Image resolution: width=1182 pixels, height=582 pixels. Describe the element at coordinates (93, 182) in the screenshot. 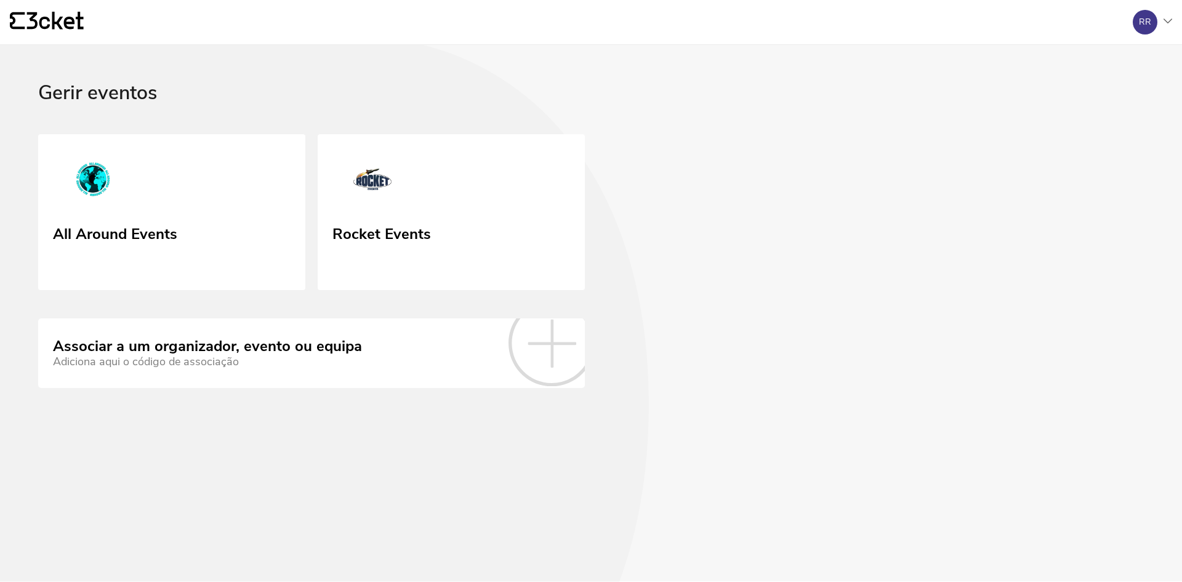

I see `img: All Around Events` at that location.